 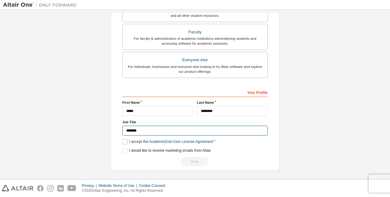 What do you see at coordinates (168, 142) in the screenshot?
I see `label: I accept the` at bounding box center [168, 142].